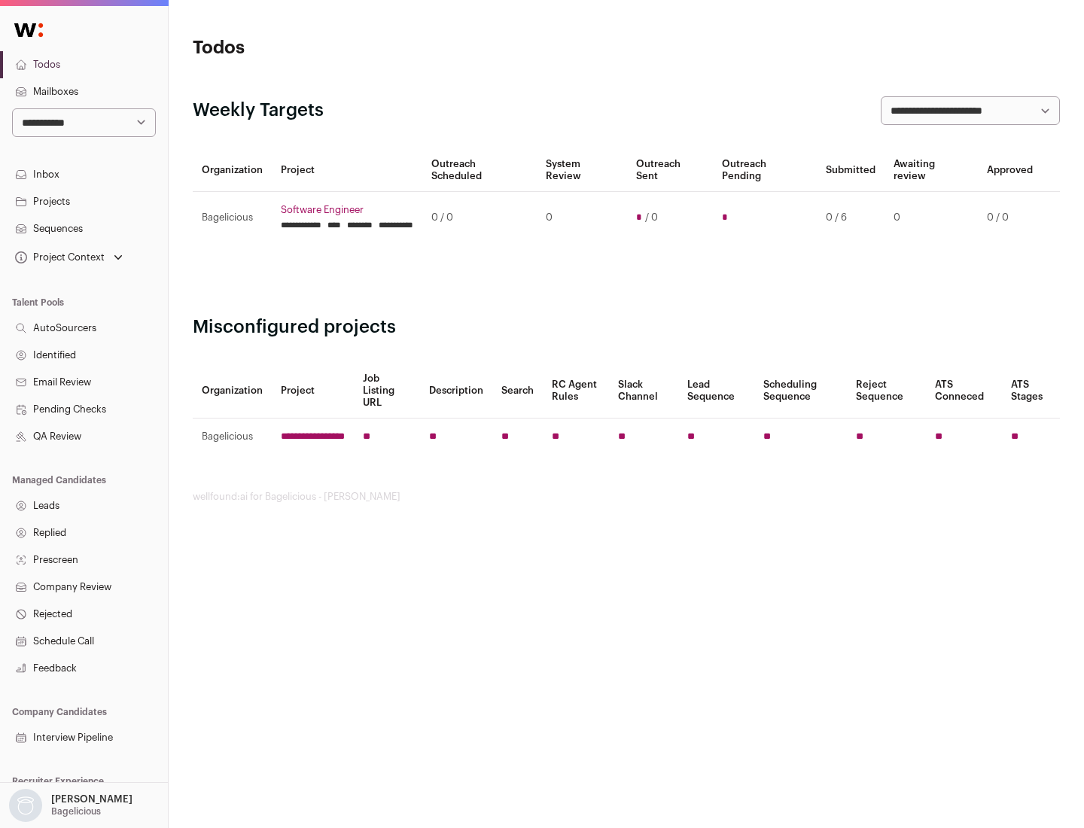 The width and height of the screenshot is (1084, 828). What do you see at coordinates (480, 170) in the screenshot?
I see `th: Outreach Scheduled` at bounding box center [480, 170].